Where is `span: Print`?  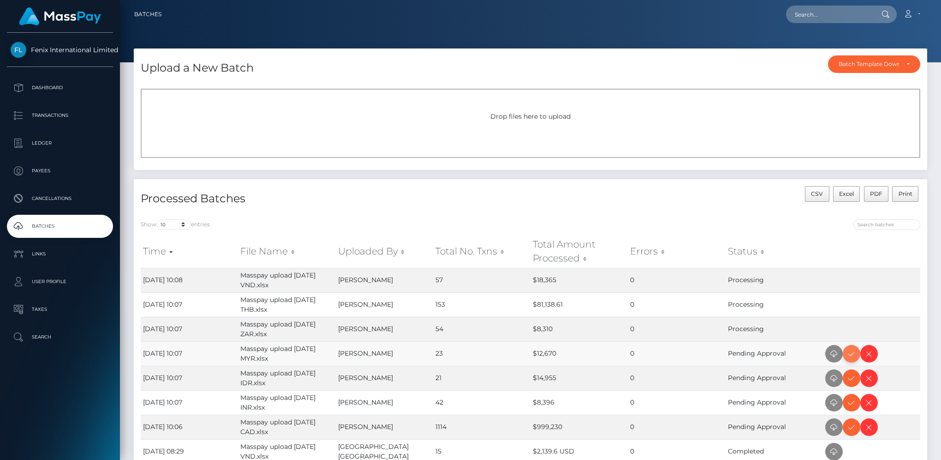
span: Print is located at coordinates (906, 193).